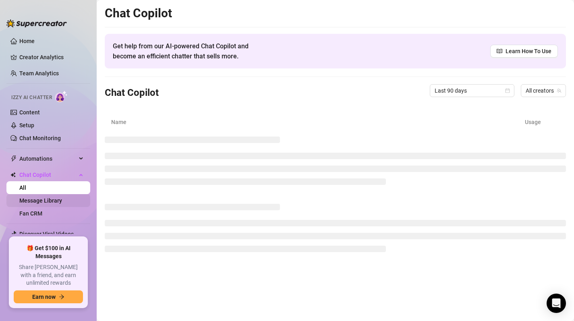 The height and width of the screenshot is (321, 574). Describe the element at coordinates (13, 175) in the screenshot. I see `img: Chat Copilot` at that location.